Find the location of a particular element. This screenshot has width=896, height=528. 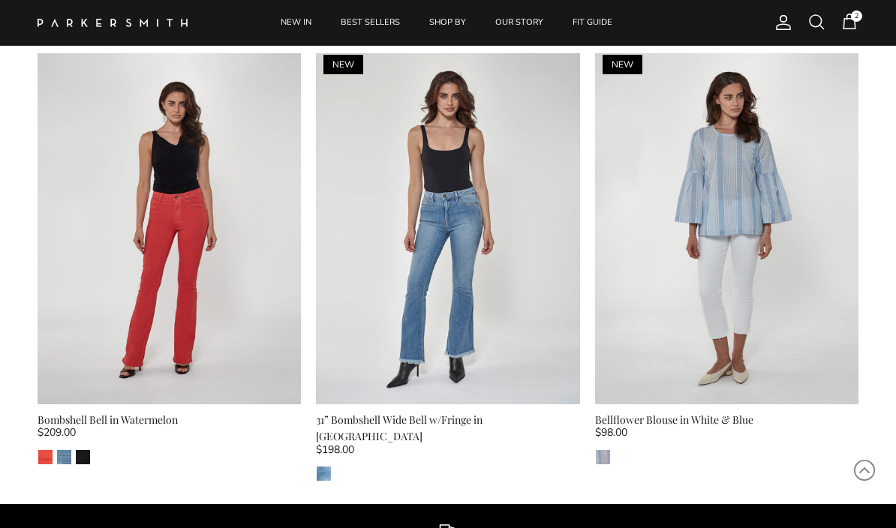

span: 2 is located at coordinates (856, 16).